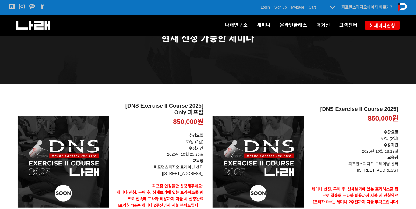  Describe the element at coordinates (323, 25) in the screenshot. I see `a: 매거진` at that location.